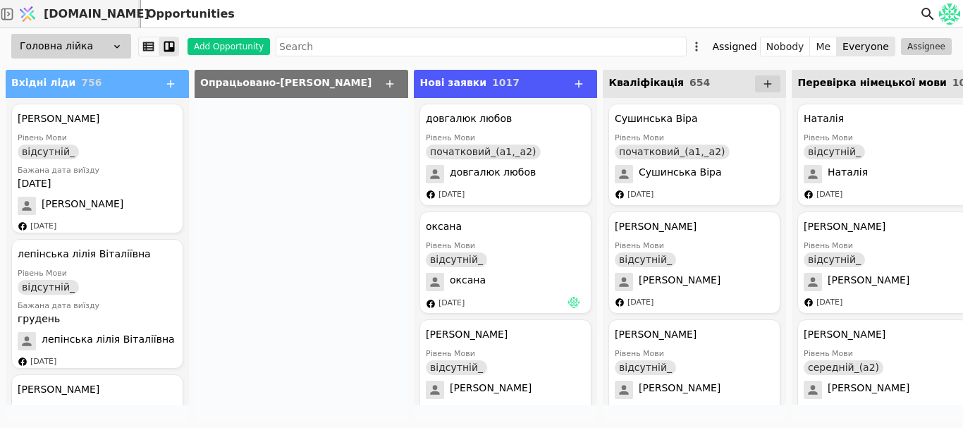  What do you see at coordinates (950, 14) in the screenshot?
I see `img: fd4630185765f275fc86a5896eb00c8f` at bounding box center [950, 14].